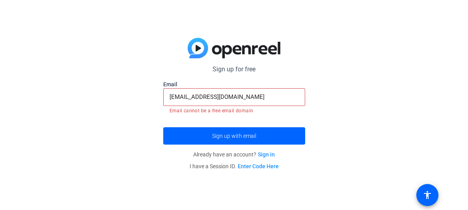  What do you see at coordinates (258, 166) in the screenshot?
I see `a: Enter Code Here` at bounding box center [258, 166].